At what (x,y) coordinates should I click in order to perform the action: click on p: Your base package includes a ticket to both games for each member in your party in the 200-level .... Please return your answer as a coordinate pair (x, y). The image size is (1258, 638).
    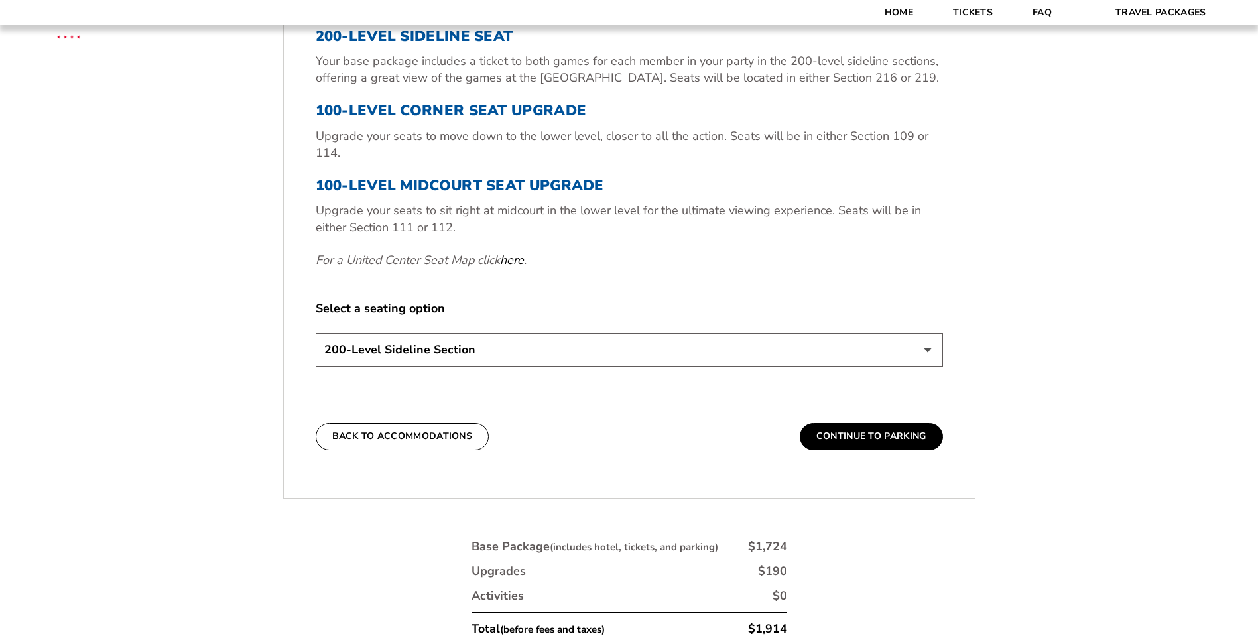
    Looking at the image, I should click on (629, 70).